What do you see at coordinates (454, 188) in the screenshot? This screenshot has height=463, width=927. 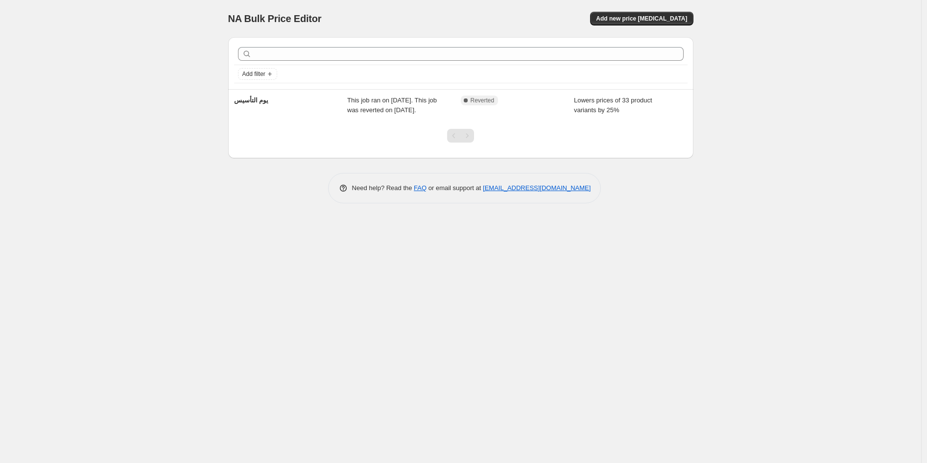 I see `span: or email support at` at bounding box center [454, 188].